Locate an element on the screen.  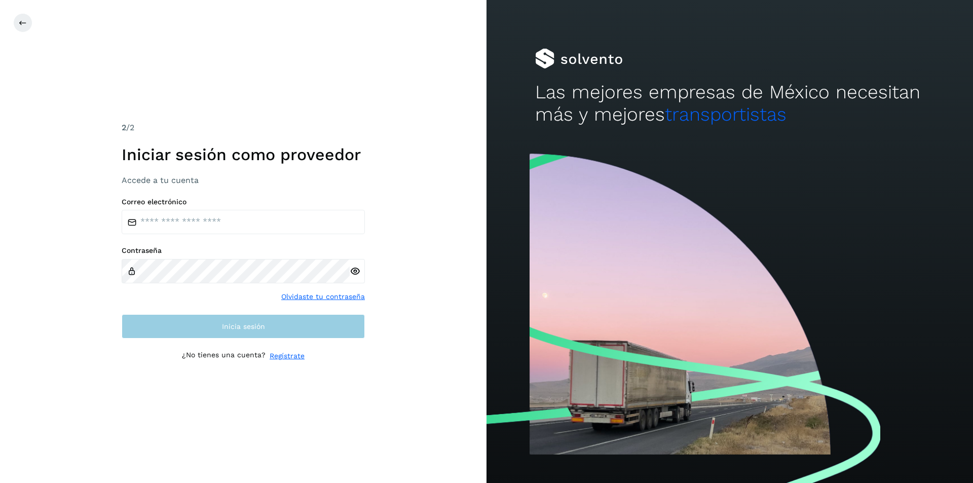
span: Inicia sesión is located at coordinates (243, 326).